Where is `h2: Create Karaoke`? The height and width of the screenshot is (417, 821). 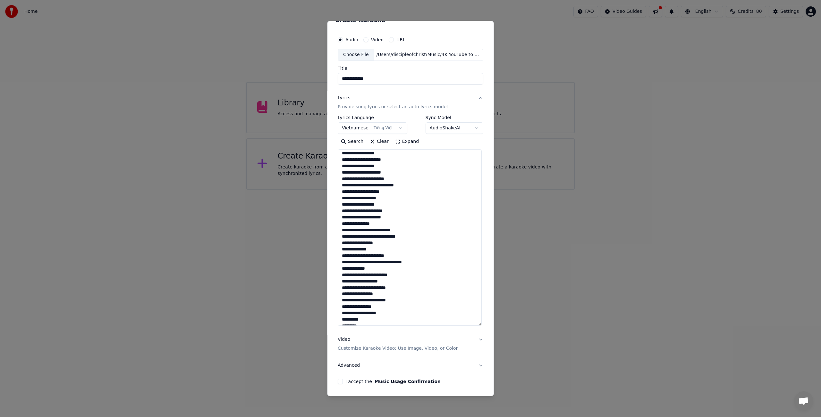 h2: Create Karaoke is located at coordinates (410, 20).